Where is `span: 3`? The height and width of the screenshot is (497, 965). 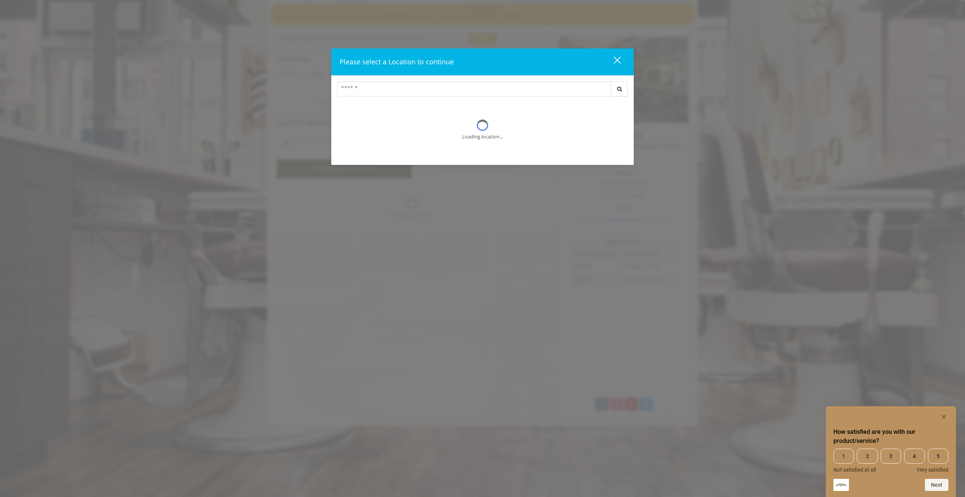 span: 3 is located at coordinates (891, 456).